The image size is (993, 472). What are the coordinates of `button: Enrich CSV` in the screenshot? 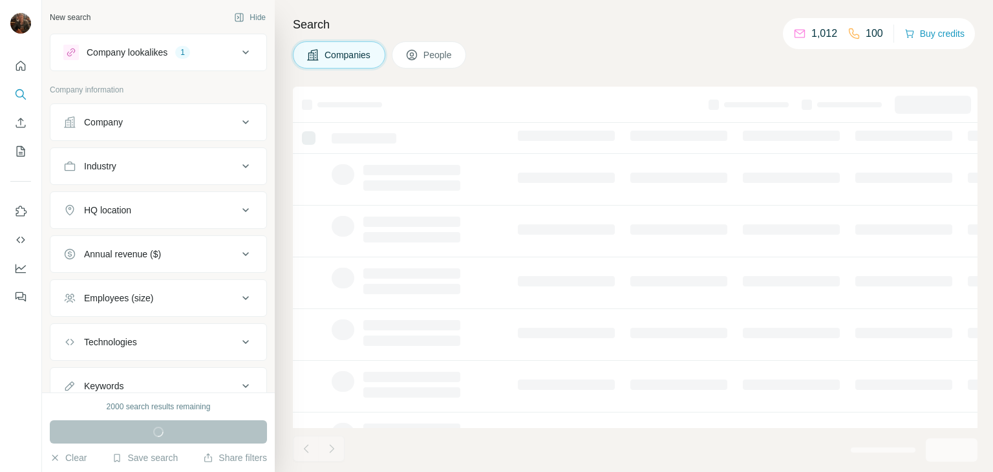 It's located at (21, 123).